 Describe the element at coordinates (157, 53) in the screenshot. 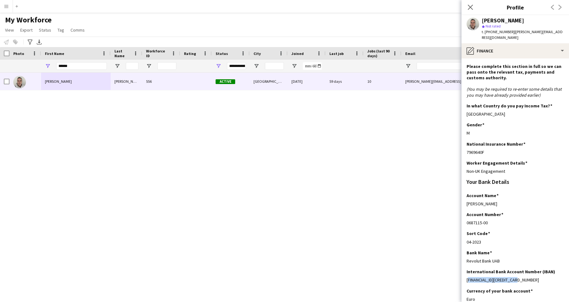

I see `span: Workforce ID` at that location.